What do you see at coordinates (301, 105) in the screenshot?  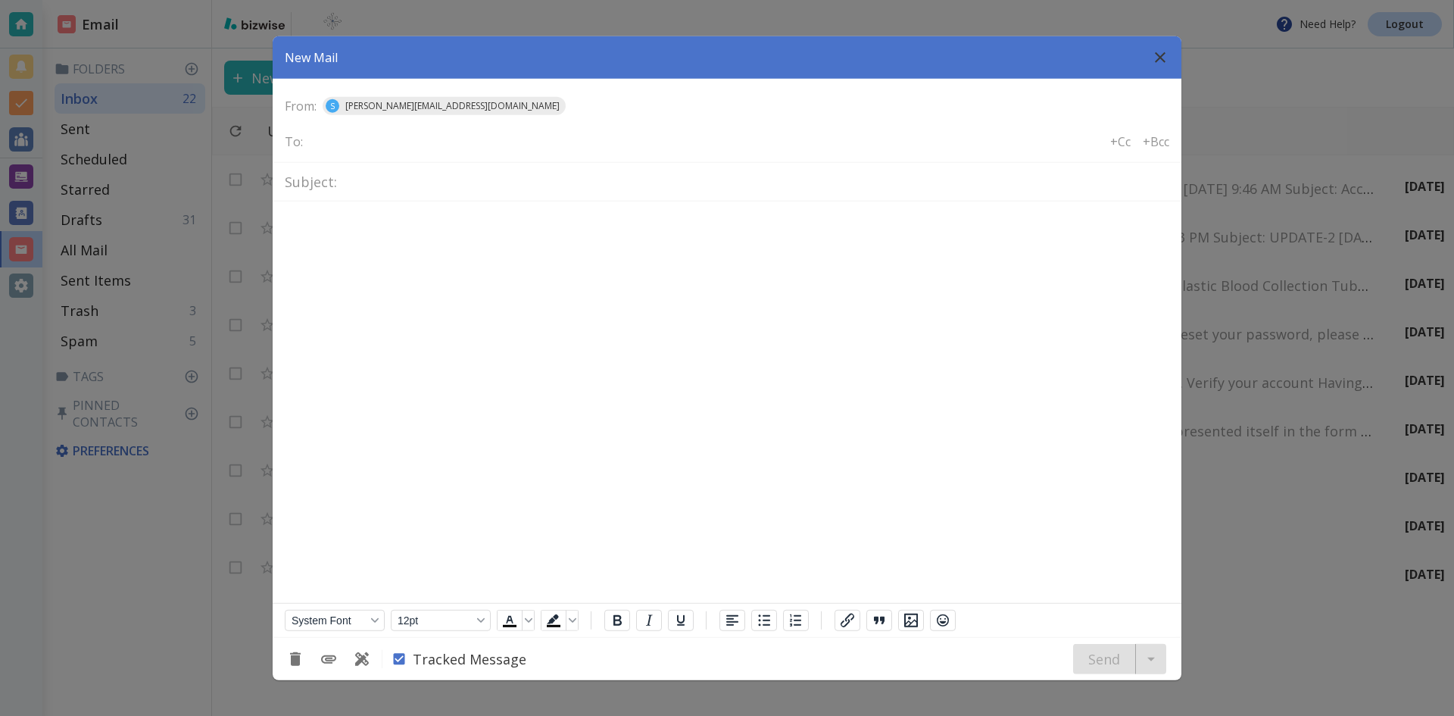 I see `p: From:` at bounding box center [301, 105].